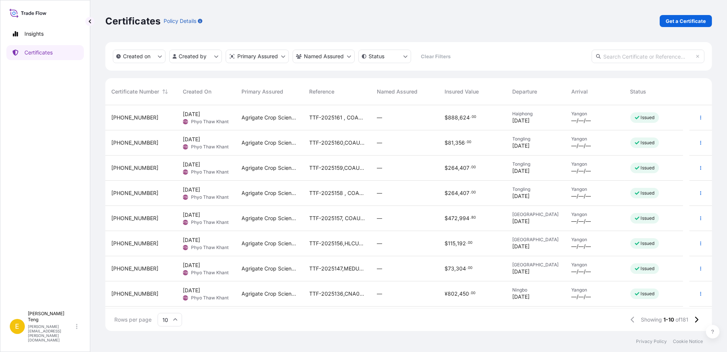 The height and width of the screenshot is (352, 727). What do you see at coordinates (536, 190) in the screenshot?
I see `span: Tongling` at bounding box center [536, 190].